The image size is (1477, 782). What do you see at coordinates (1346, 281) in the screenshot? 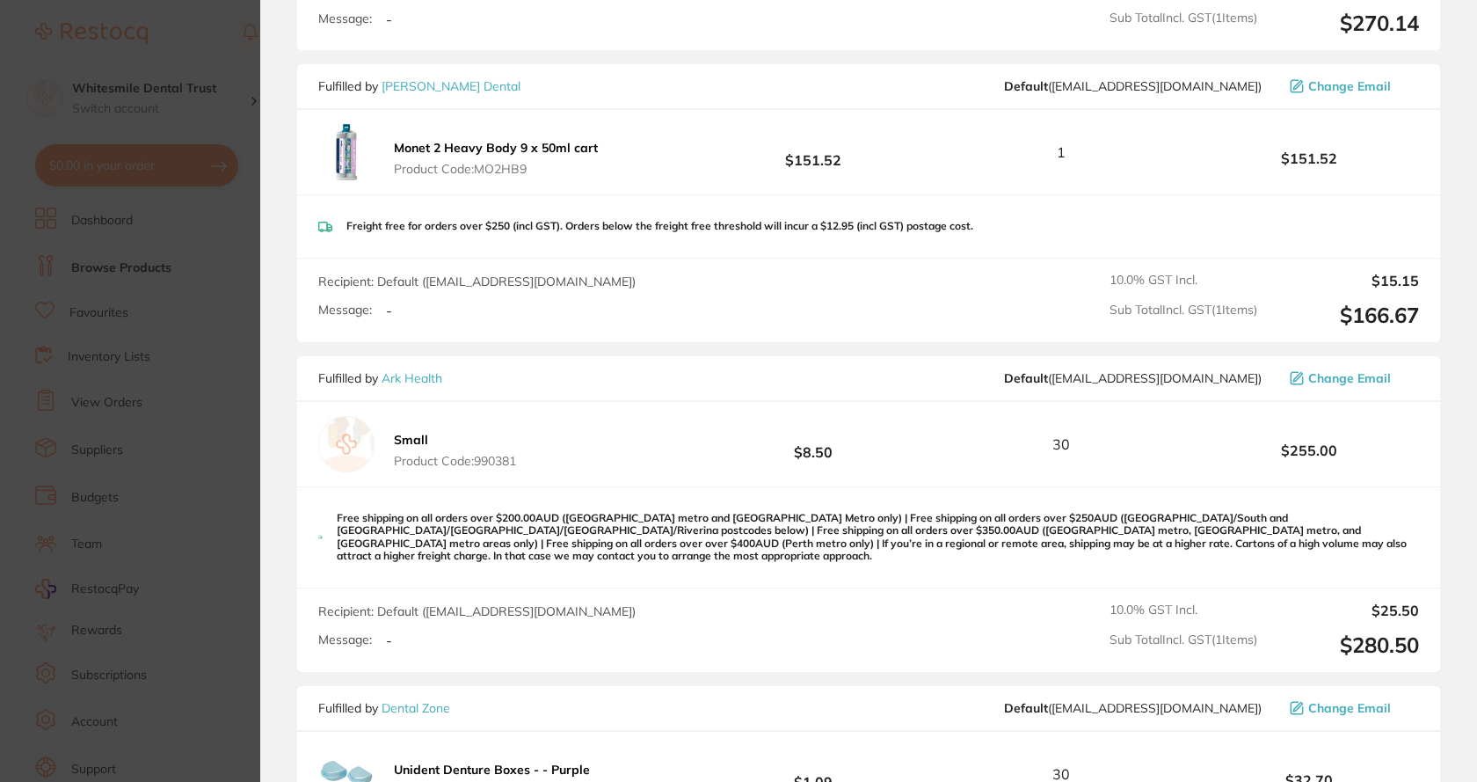
I see `output: $15.15` at bounding box center [1346, 281].